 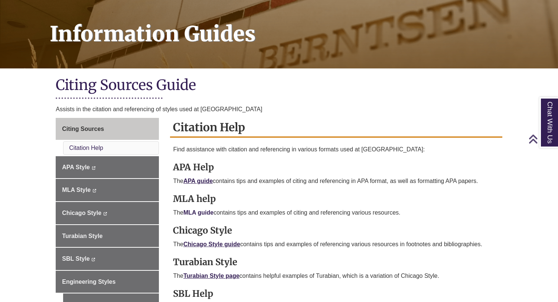 I want to click on a: Turabian Style, so click(x=107, y=236).